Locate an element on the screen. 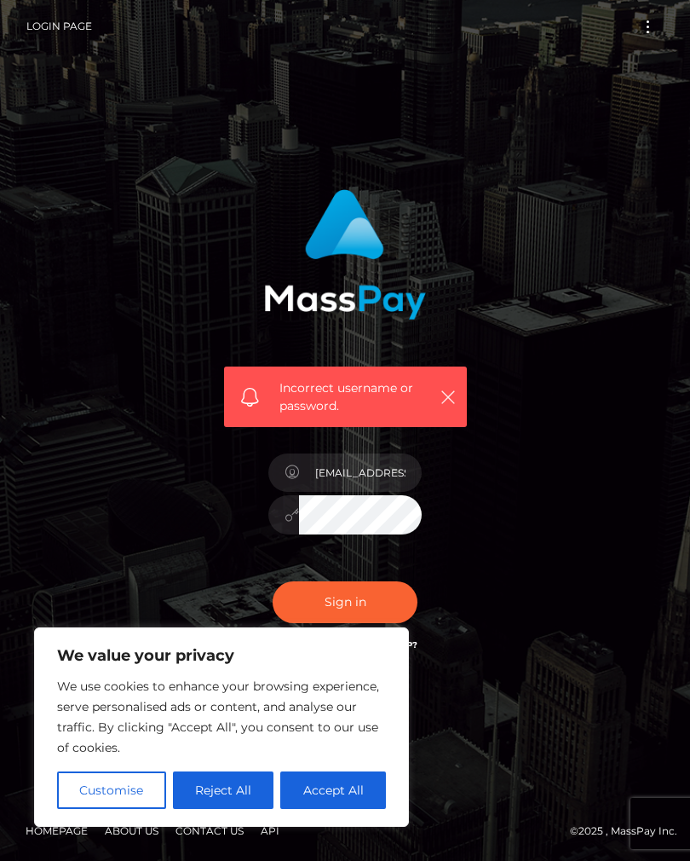 The height and width of the screenshot is (861, 690). img: MassPay Login is located at coordinates (345, 254).